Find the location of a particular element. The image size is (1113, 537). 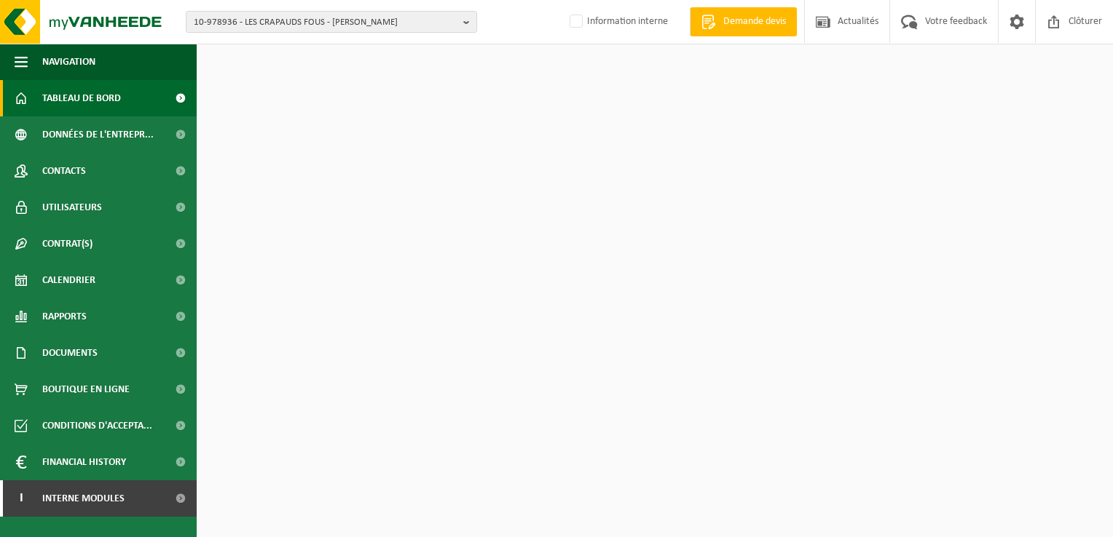

span: Tableau de bord is located at coordinates (82, 98).